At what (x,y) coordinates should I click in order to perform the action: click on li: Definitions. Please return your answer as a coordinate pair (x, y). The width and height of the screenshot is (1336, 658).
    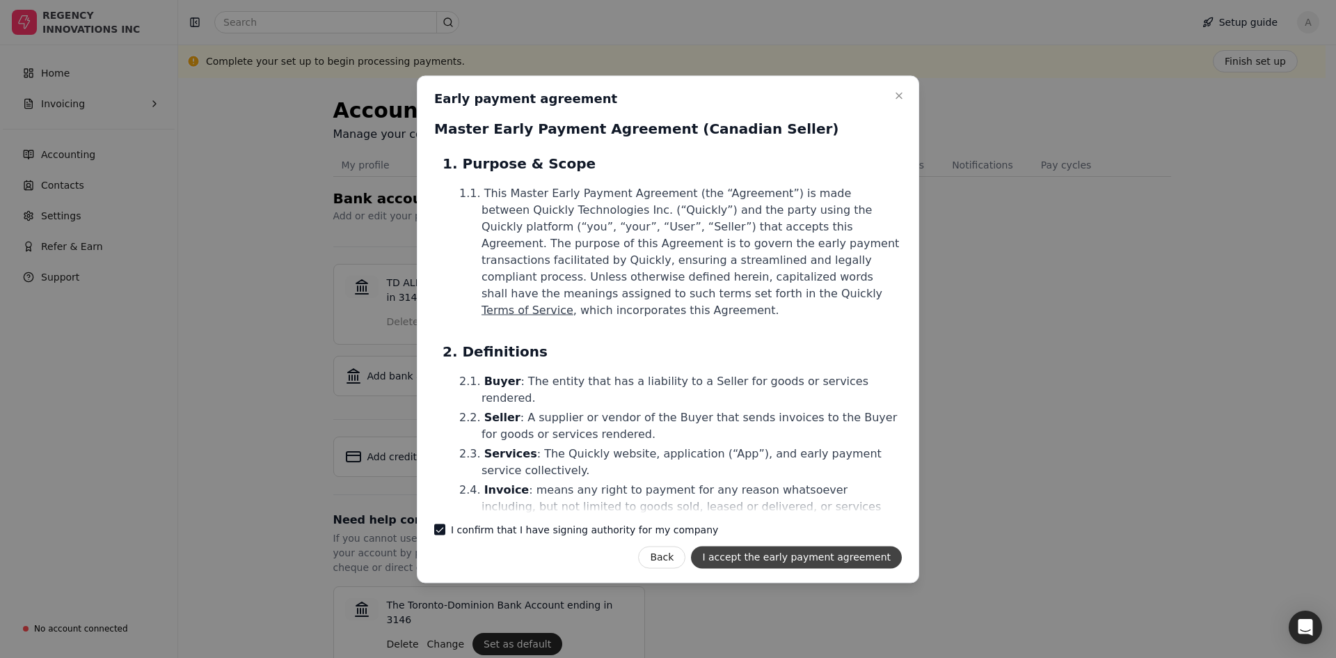
    Looking at the image, I should click on (679, 470).